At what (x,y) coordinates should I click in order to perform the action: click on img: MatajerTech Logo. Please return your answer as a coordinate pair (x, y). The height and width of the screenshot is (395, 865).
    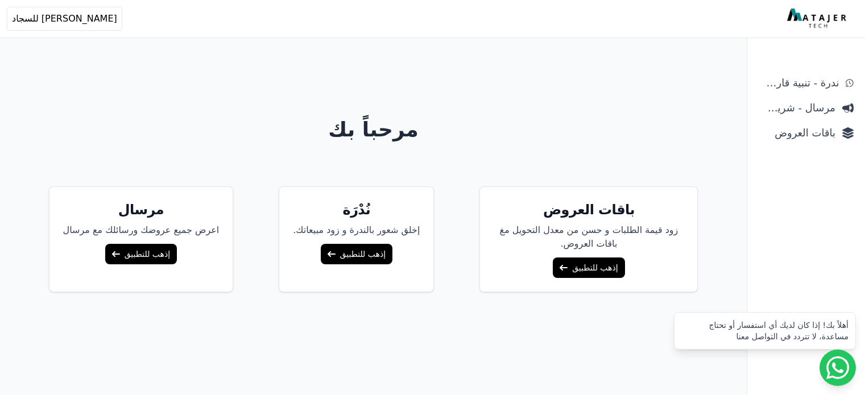
    Looking at the image, I should click on (818, 19).